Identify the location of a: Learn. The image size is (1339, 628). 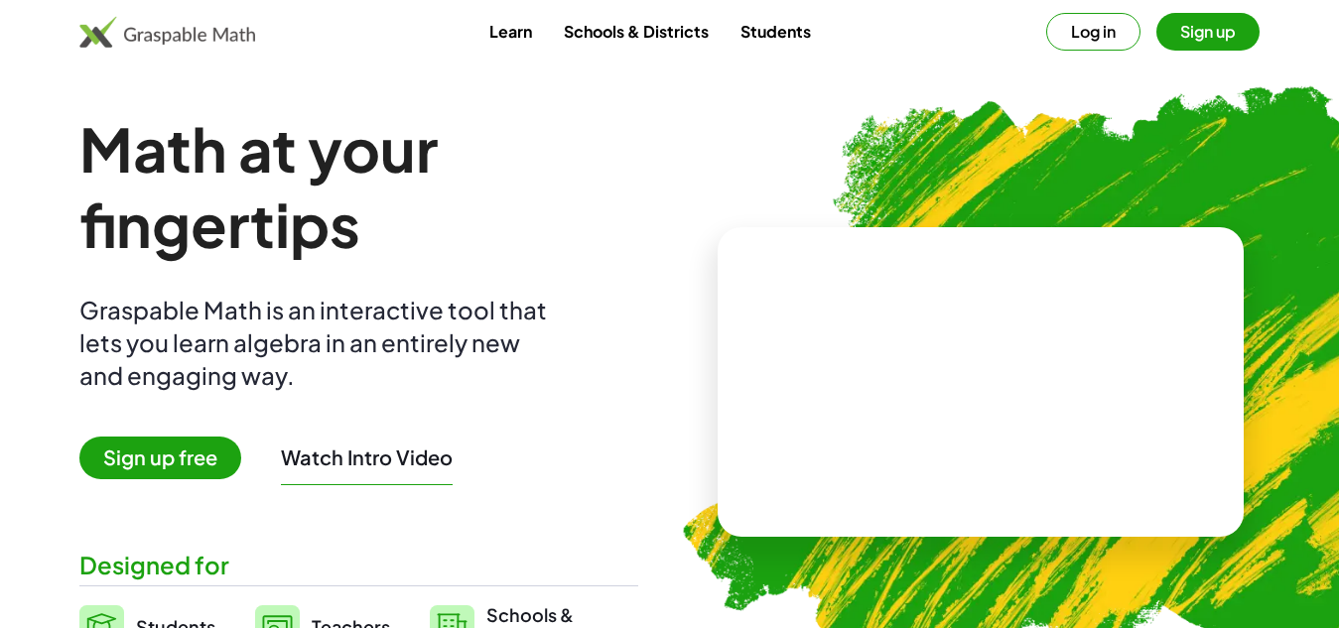
(510, 31).